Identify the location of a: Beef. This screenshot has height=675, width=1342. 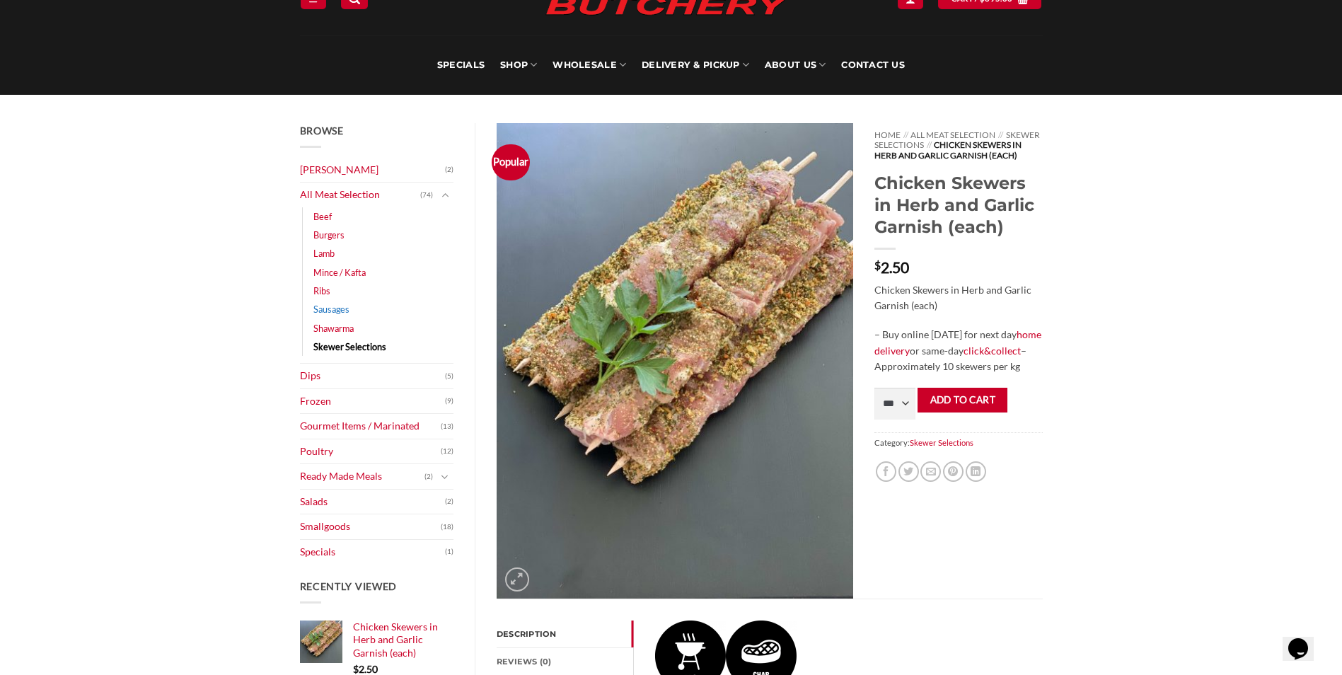
(323, 216).